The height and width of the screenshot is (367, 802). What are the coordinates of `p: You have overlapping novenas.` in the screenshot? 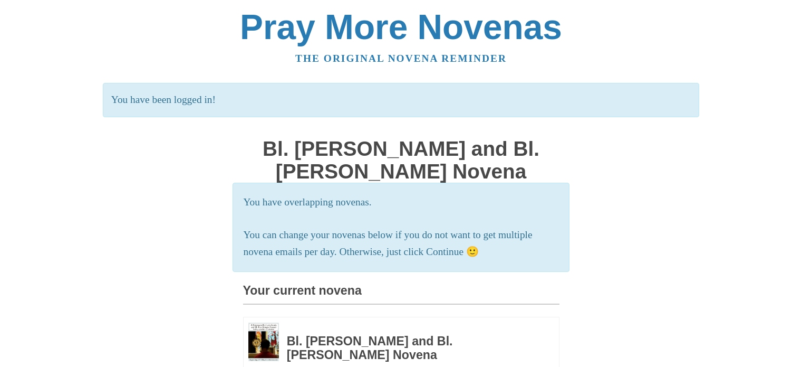 It's located at (401, 202).